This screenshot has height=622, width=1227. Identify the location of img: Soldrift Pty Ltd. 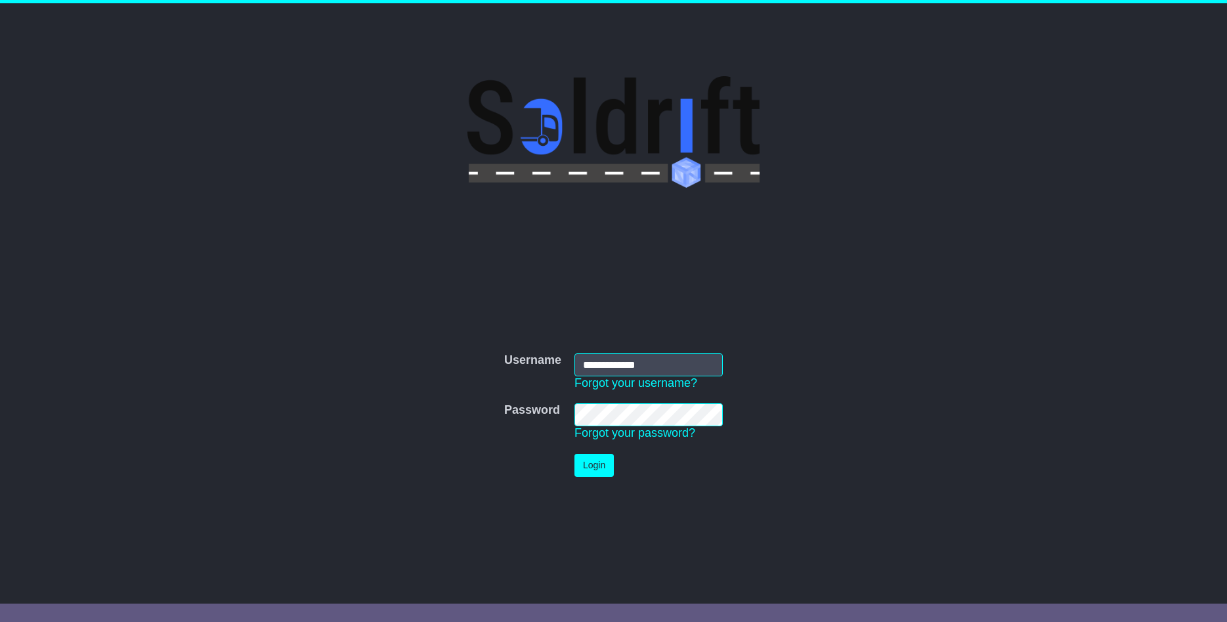
(613, 132).